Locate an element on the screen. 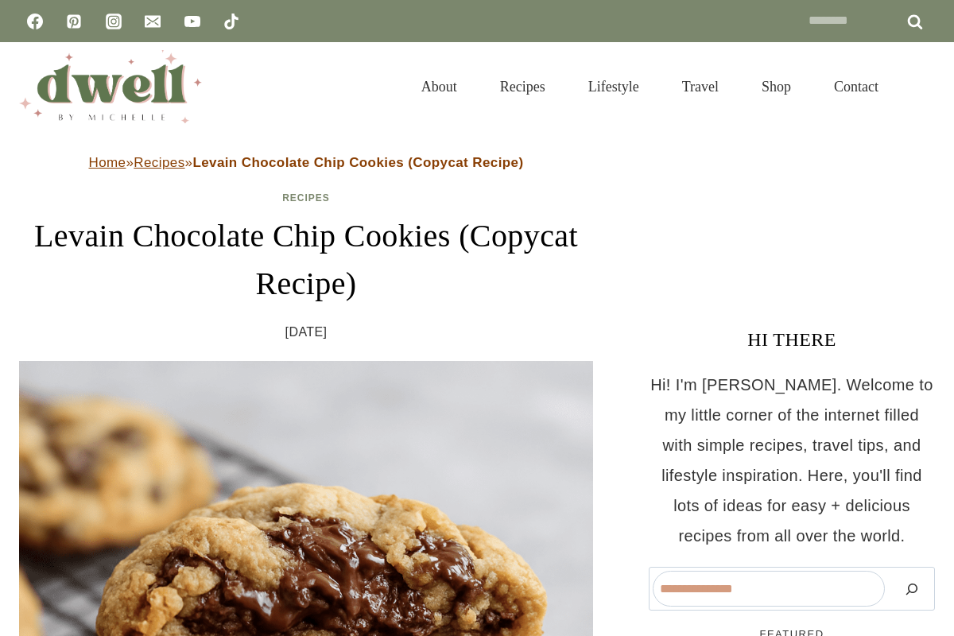  h3: HI THERE is located at coordinates (792, 340).